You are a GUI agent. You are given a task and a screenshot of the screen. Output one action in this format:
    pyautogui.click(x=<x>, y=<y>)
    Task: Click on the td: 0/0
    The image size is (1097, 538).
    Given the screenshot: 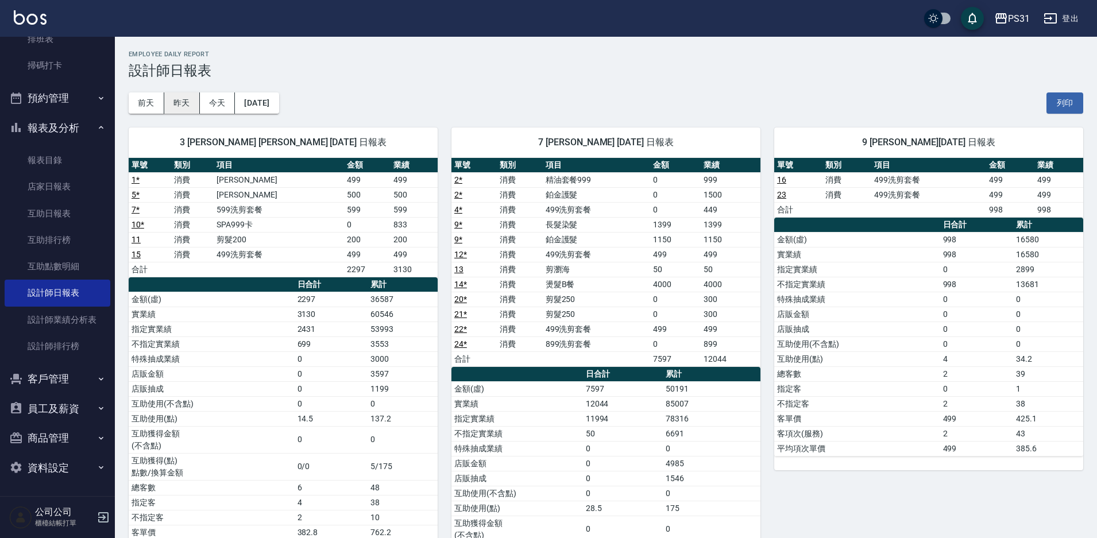 What is the action you would take?
    pyautogui.click(x=331, y=466)
    